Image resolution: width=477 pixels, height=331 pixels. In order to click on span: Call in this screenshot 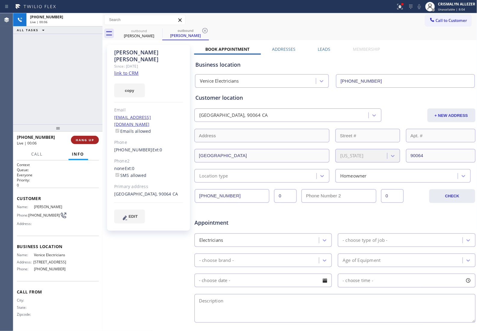, I will do `click(37, 154)`.